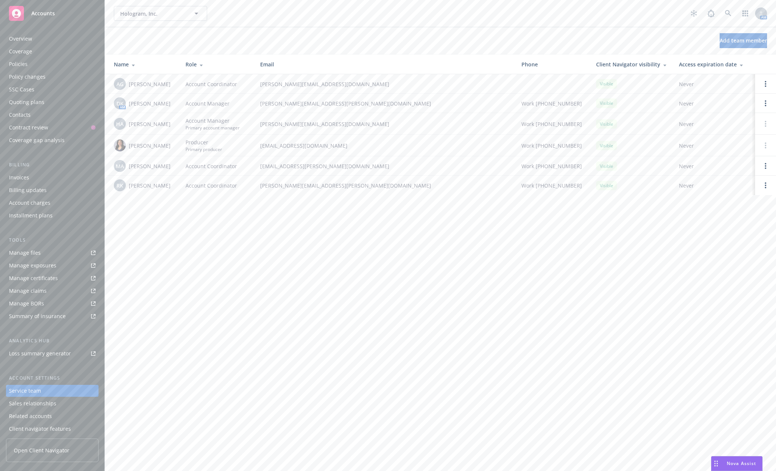 The image size is (776, 471). I want to click on span: Producer, so click(204, 142).